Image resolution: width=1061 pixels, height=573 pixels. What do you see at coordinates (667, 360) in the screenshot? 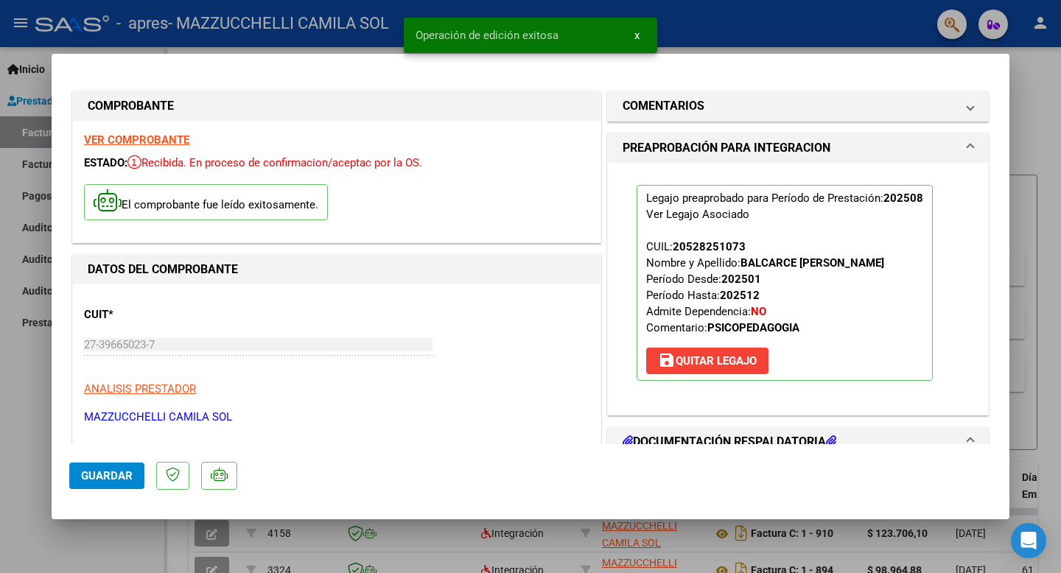
I see `mat-icon: save` at bounding box center [667, 360].